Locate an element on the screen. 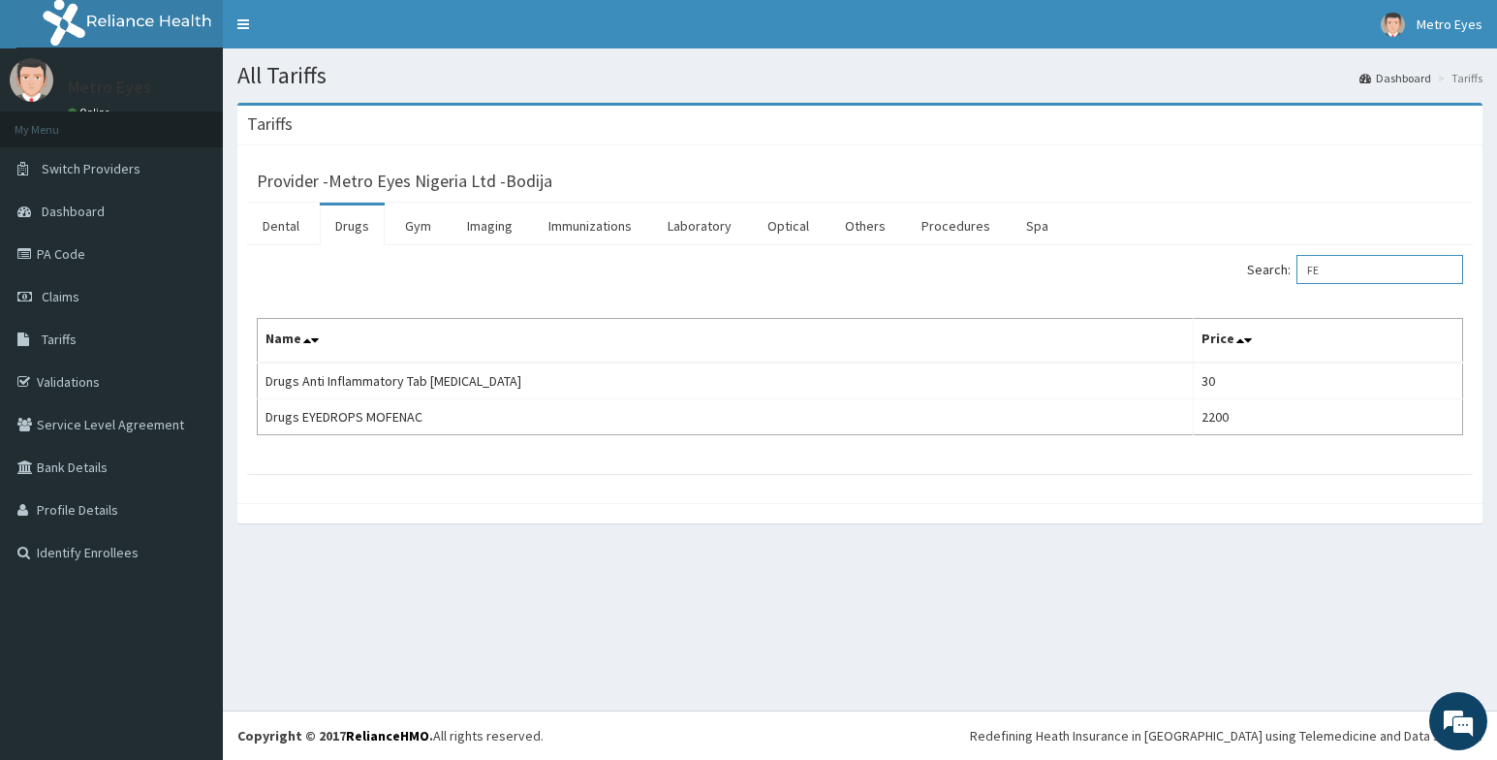  span: Dashboard is located at coordinates (73, 211).